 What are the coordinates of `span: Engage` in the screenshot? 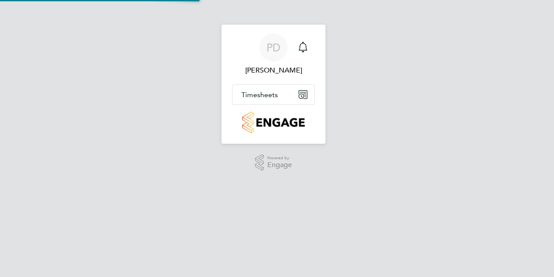 It's located at (279, 165).